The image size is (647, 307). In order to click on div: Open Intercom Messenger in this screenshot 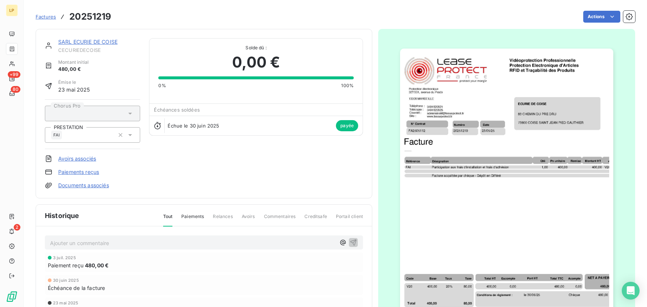, I will do `click(630, 291)`.